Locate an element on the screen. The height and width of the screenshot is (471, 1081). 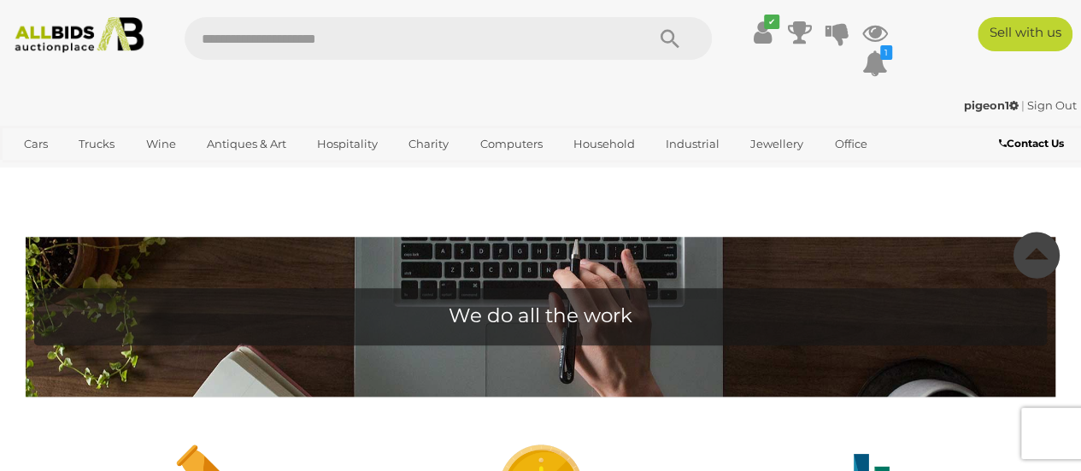
a: Trucks is located at coordinates (97, 144).